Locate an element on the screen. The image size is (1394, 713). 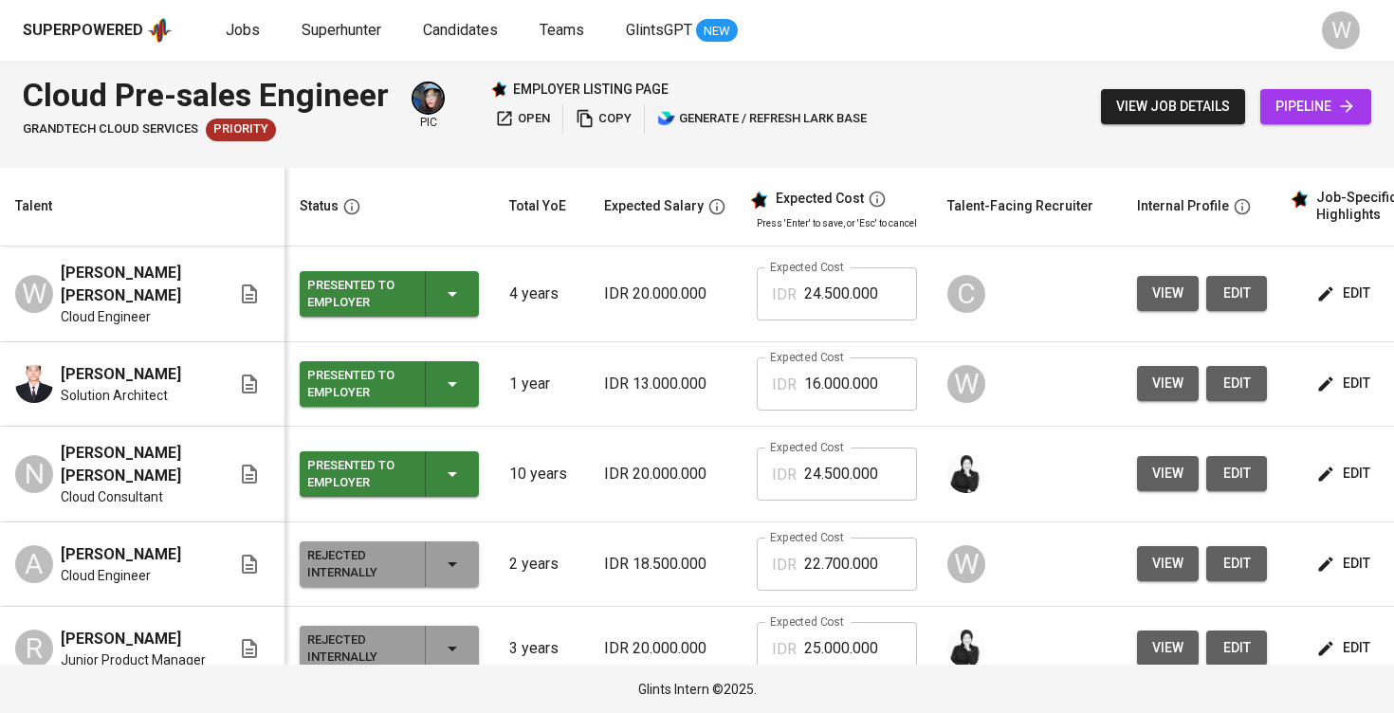
span: GlintsGPT is located at coordinates (659, 29).